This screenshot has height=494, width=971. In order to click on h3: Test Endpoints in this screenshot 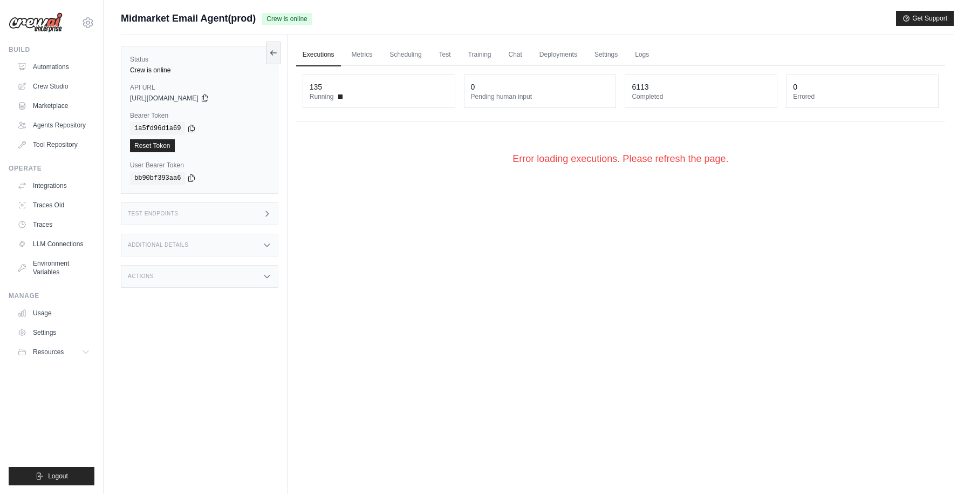, I will do `click(153, 214)`.